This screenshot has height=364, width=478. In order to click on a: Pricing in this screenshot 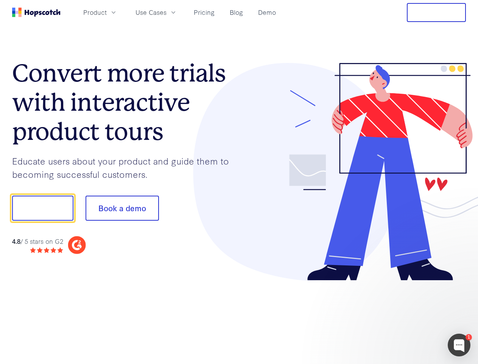, I will do `click(204, 12)`.